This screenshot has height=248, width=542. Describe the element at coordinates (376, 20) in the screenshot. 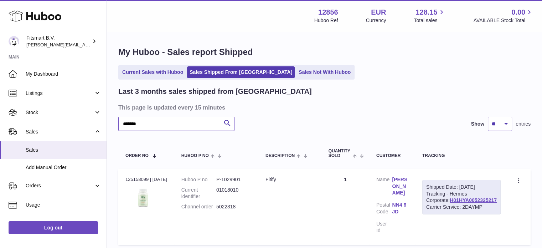

I see `div: Currency` at that location.